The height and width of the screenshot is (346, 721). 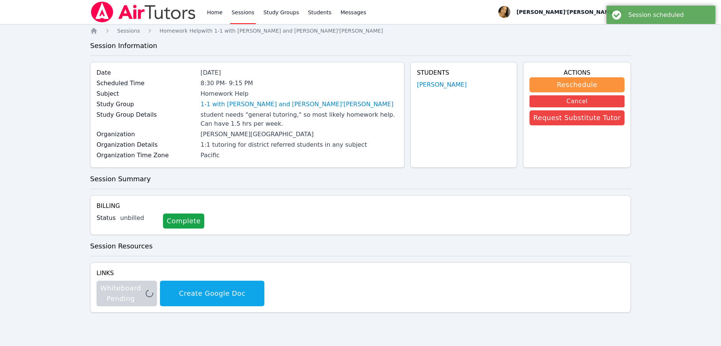 I want to click on h4: Links, so click(x=180, y=273).